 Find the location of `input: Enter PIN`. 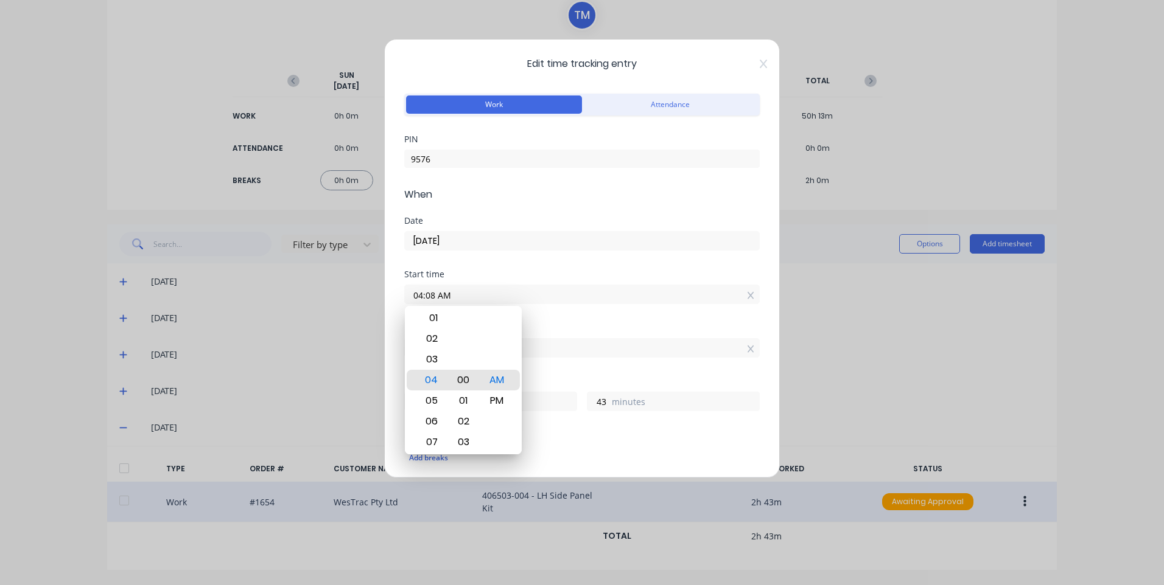

input: Enter PIN is located at coordinates (582, 159).